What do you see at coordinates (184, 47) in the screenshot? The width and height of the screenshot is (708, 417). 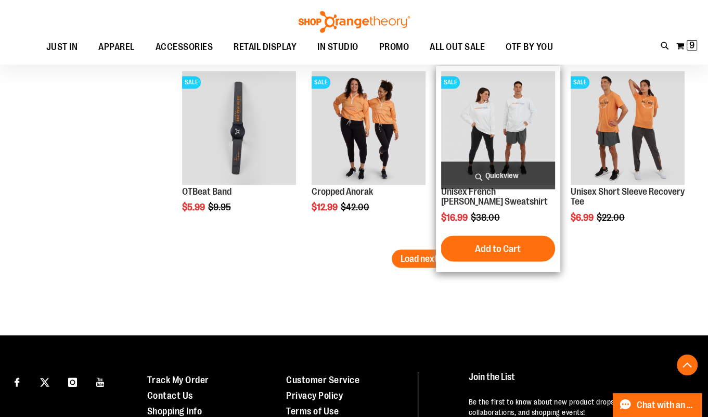 I see `span: ACCESSORIES` at bounding box center [184, 47].